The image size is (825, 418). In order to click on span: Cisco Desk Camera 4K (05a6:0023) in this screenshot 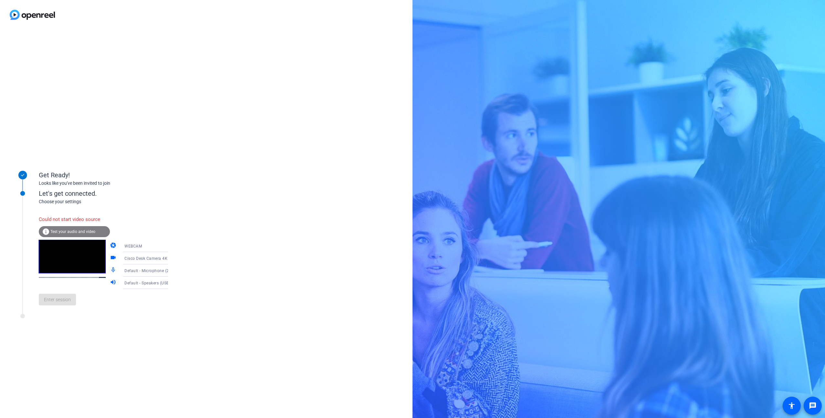, I will do `click(158, 258)`.